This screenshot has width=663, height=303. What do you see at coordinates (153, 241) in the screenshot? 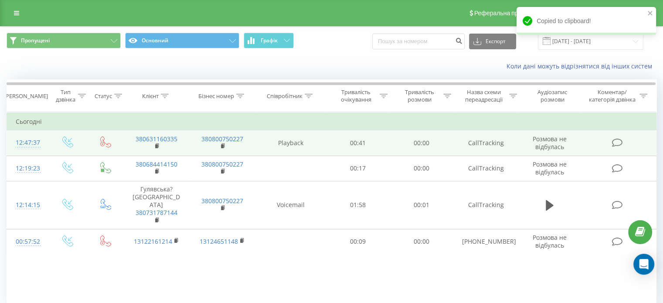
I see `a: 13122161214` at bounding box center [153, 241].